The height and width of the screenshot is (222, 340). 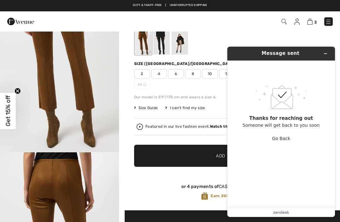 I want to click on img: Avenue Rewards, so click(x=205, y=196).